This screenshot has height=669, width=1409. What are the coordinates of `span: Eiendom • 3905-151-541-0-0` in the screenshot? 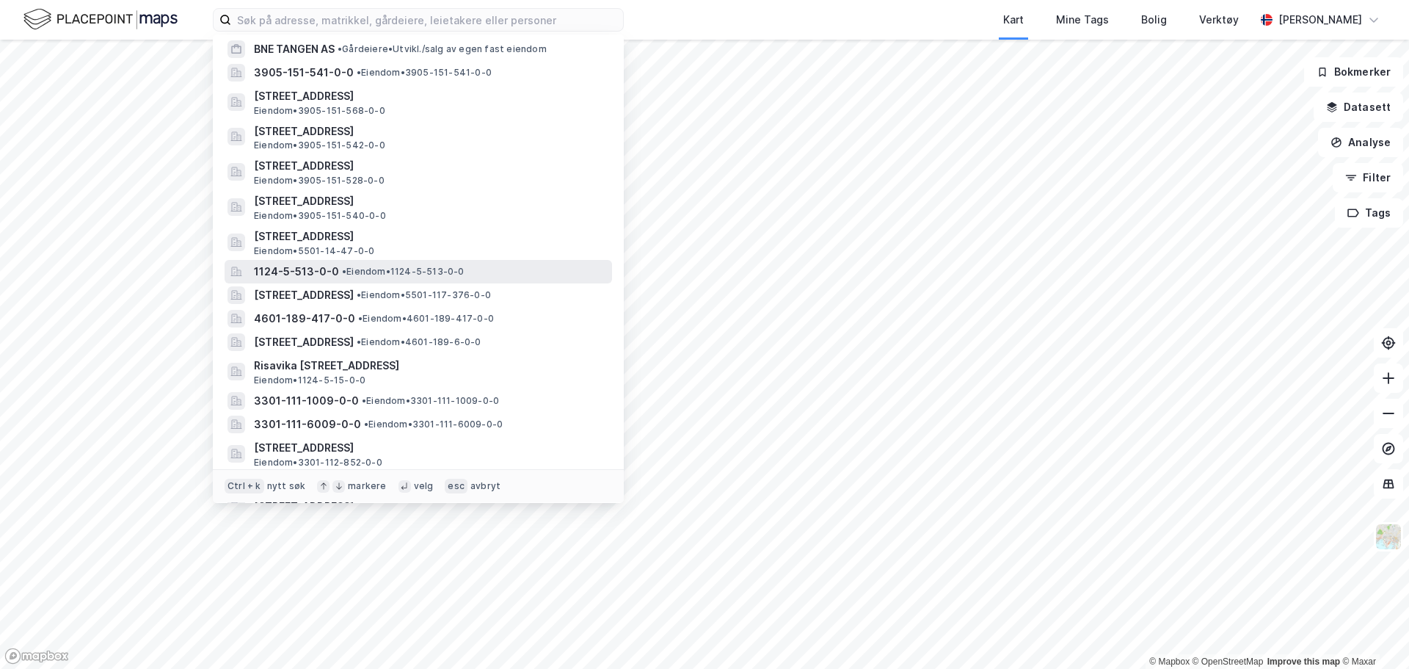 It's located at (424, 73).